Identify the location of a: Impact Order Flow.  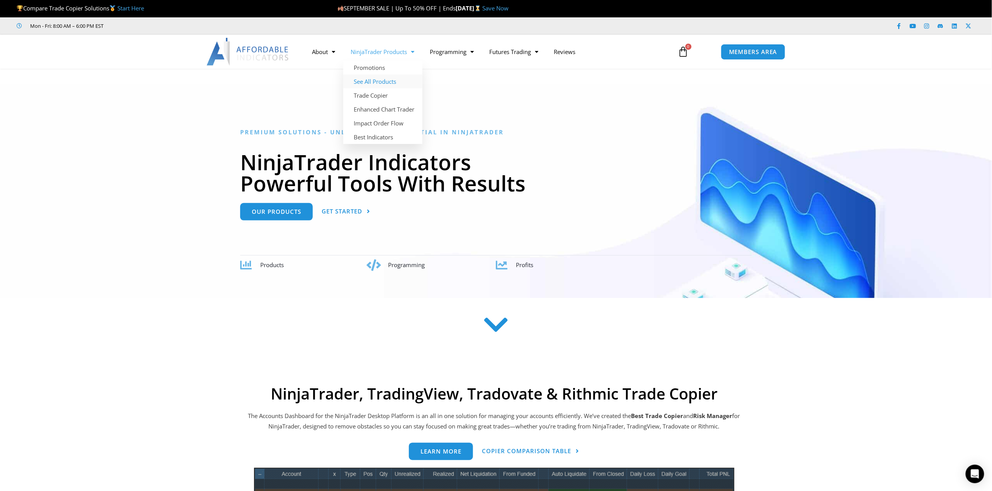
(383, 123).